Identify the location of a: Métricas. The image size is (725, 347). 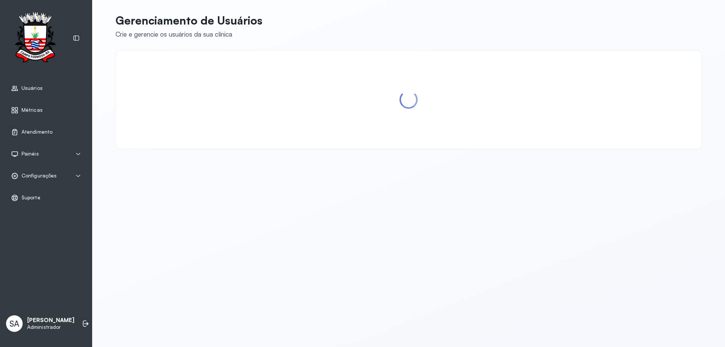
(46, 110).